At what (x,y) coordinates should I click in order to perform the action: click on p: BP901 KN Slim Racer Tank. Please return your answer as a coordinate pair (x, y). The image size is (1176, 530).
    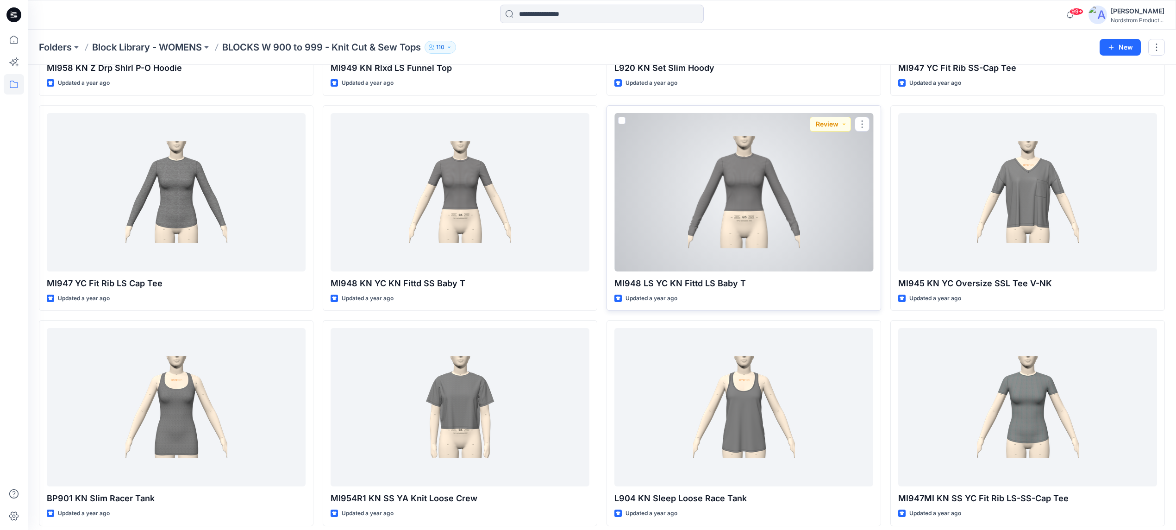
    Looking at the image, I should click on (176, 498).